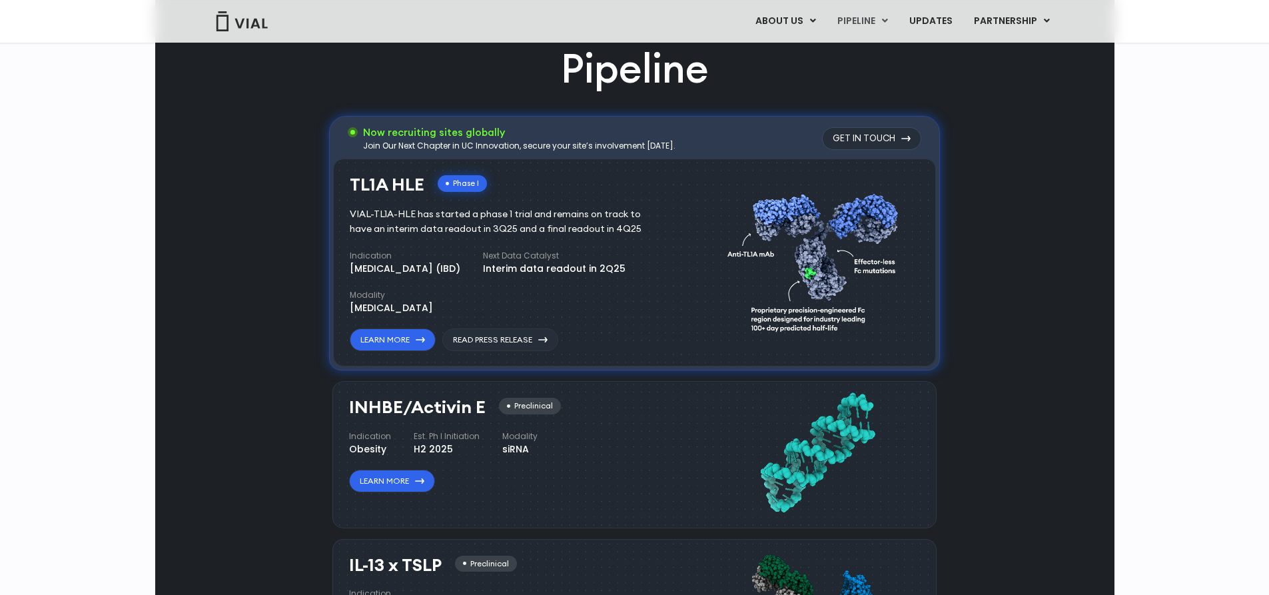  Describe the element at coordinates (519, 133) in the screenshot. I see `h3: Now recruiting sites globally` at that location.